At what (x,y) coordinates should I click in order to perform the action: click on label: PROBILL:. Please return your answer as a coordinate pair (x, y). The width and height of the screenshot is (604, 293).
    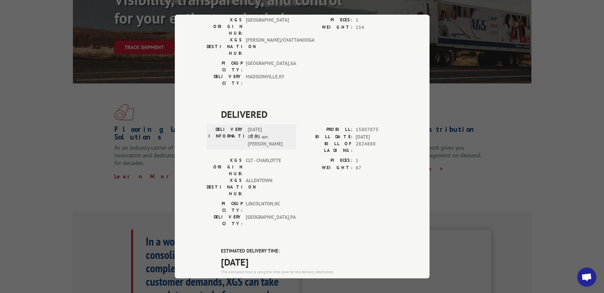
    Looking at the image, I should click on (328, 130).